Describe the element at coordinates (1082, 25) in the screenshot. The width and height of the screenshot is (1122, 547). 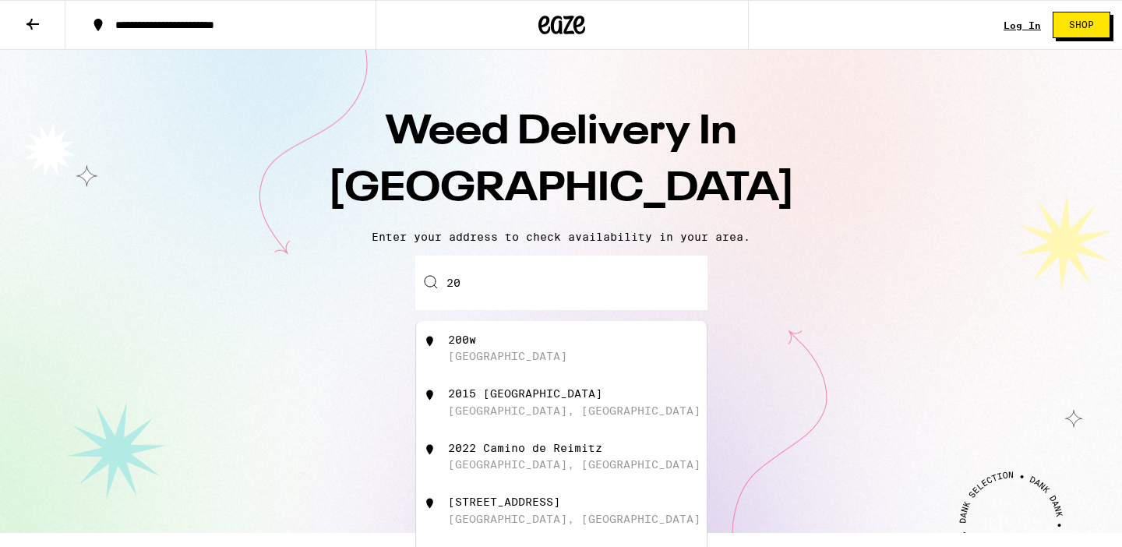
I see `a: Shop` at that location.